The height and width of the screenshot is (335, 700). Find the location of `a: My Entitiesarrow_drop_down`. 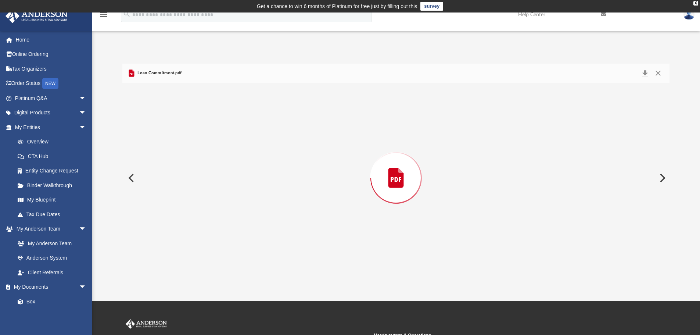

a: My Entitiesarrow_drop_down is located at coordinates (51, 127).